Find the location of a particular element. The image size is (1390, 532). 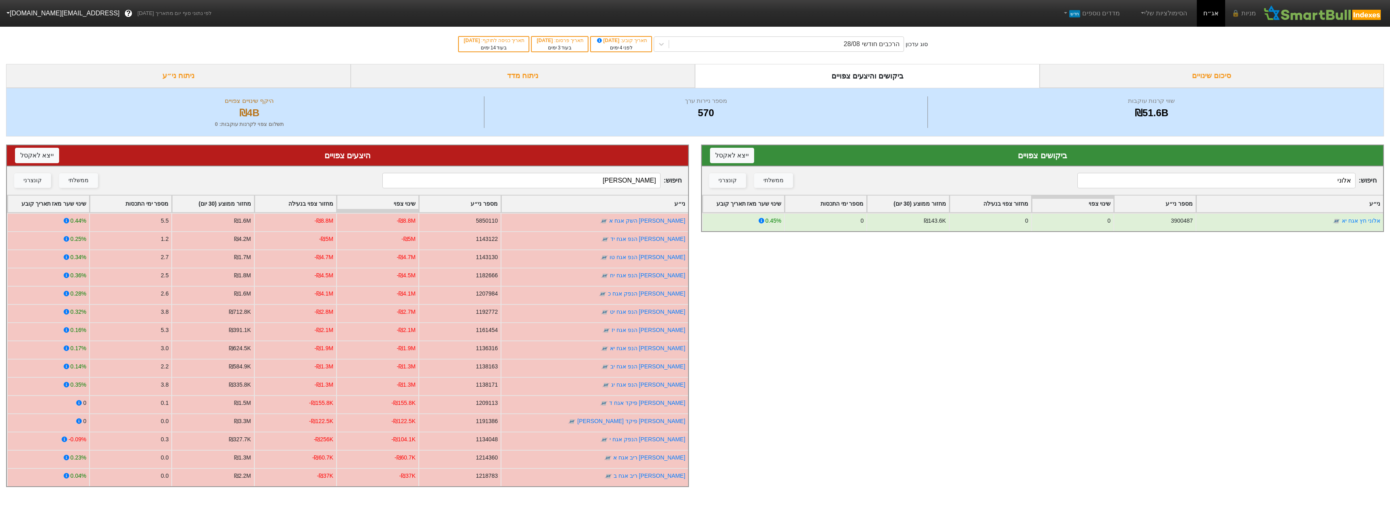

div: 1136316 is located at coordinates (487, 348).